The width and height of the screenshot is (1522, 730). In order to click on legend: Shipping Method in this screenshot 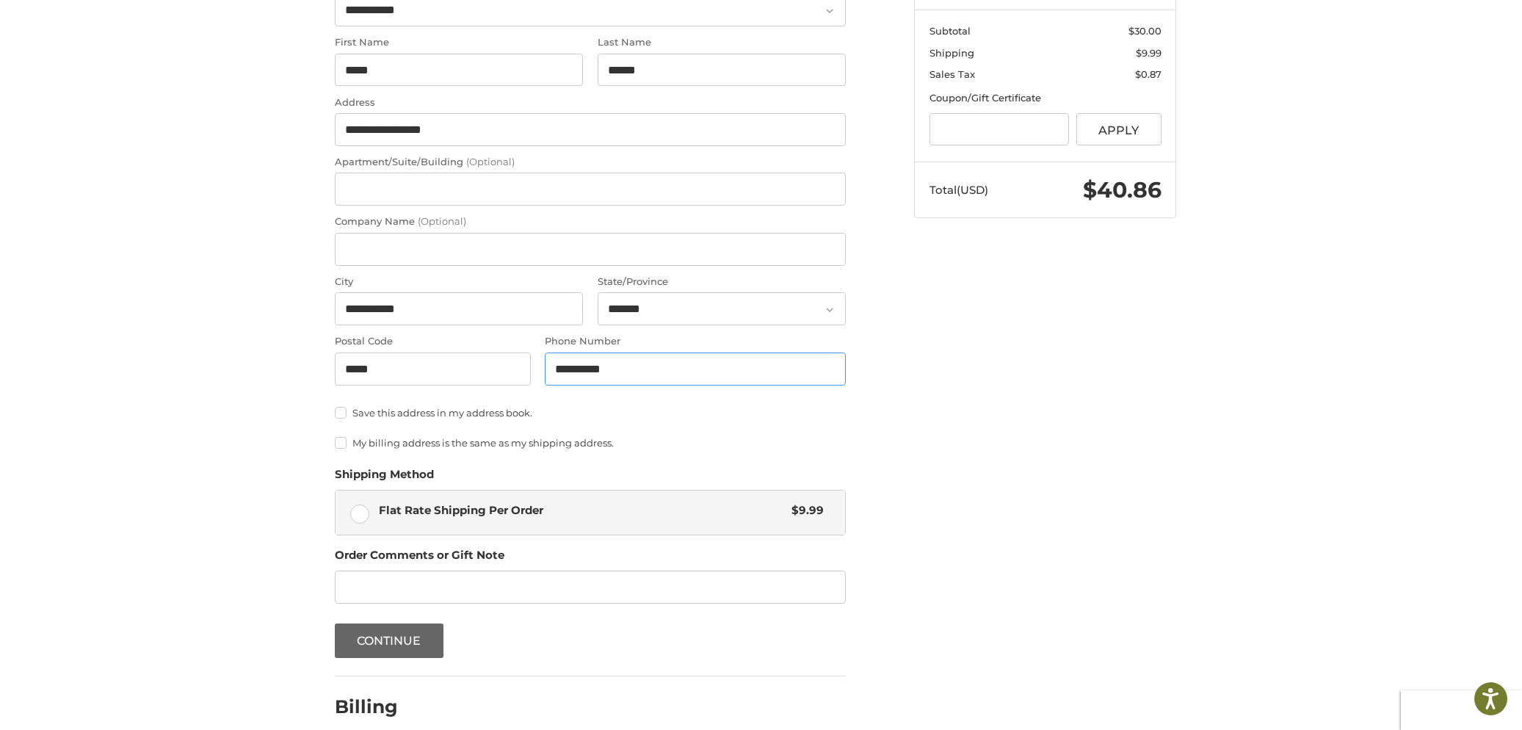, I will do `click(384, 478)`.